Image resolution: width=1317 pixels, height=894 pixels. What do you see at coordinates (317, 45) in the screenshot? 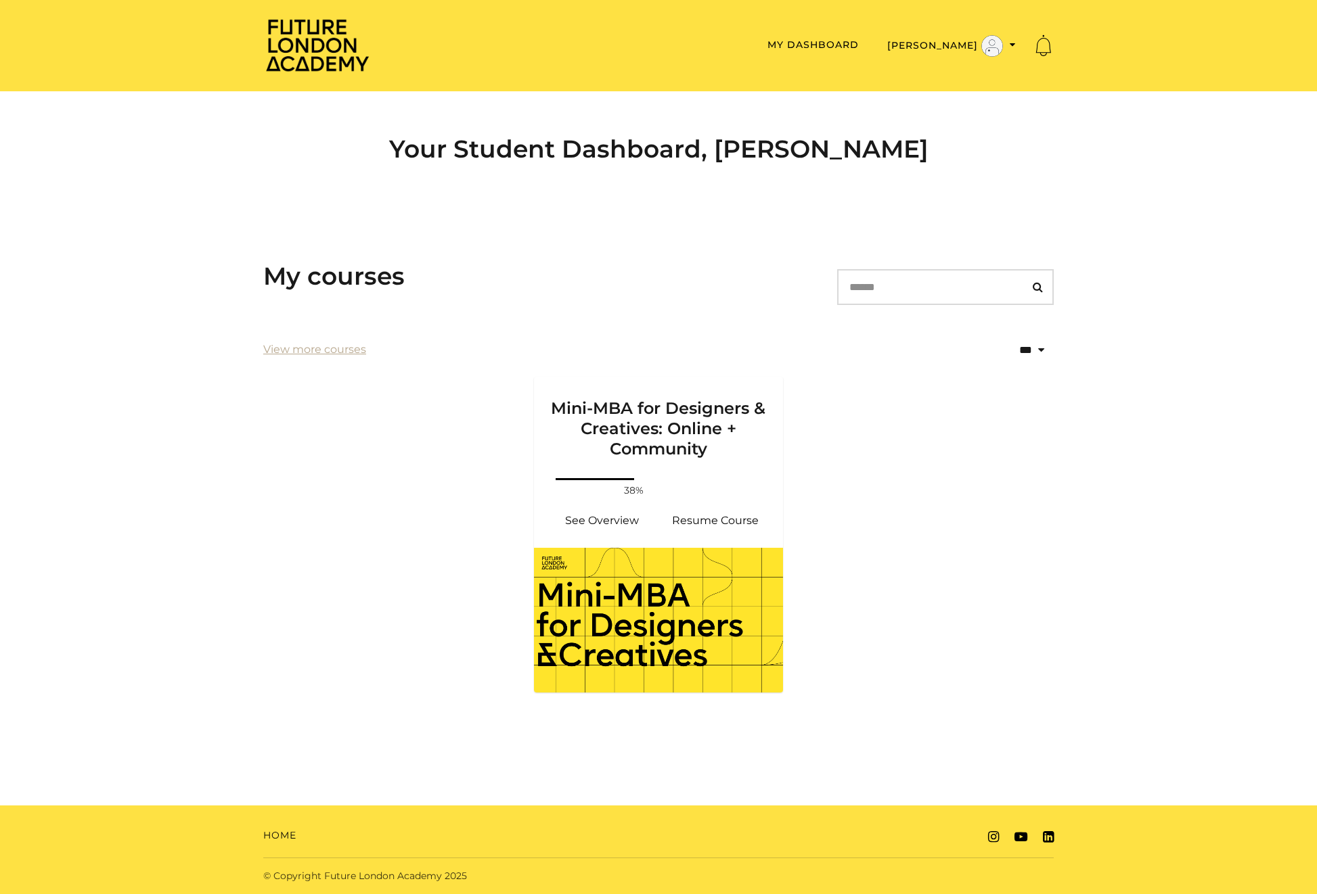
I see `img: Home Page` at bounding box center [317, 45].